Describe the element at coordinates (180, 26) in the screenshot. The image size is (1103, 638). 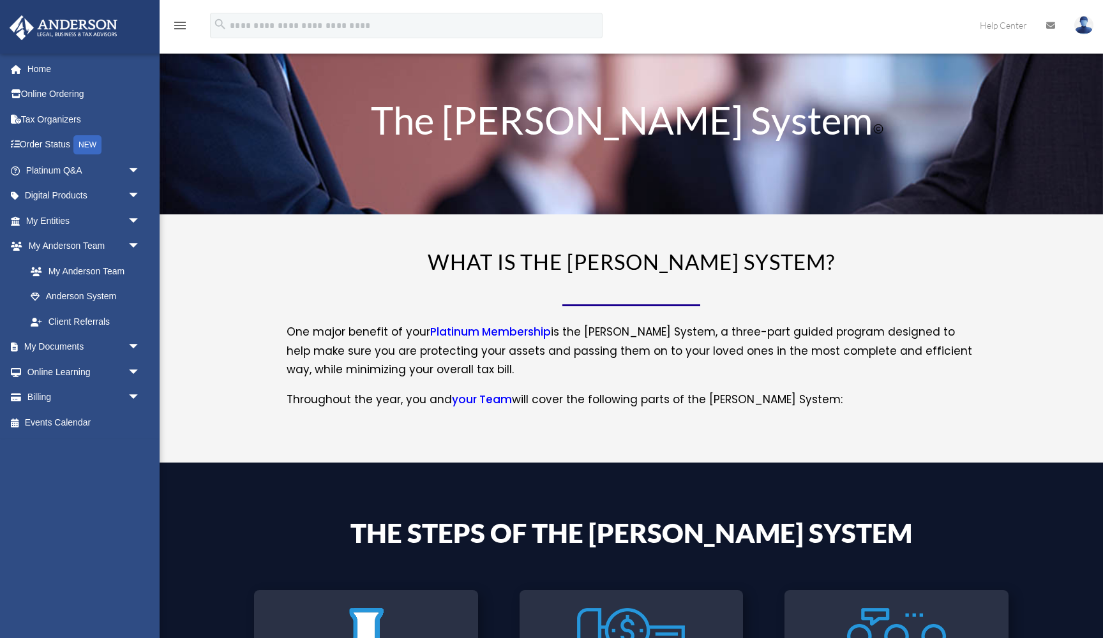
I see `i: menu` at that location.